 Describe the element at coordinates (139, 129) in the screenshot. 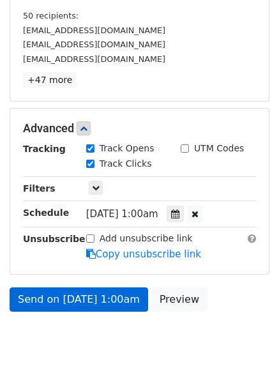

I see `h5: Advanced` at that location.